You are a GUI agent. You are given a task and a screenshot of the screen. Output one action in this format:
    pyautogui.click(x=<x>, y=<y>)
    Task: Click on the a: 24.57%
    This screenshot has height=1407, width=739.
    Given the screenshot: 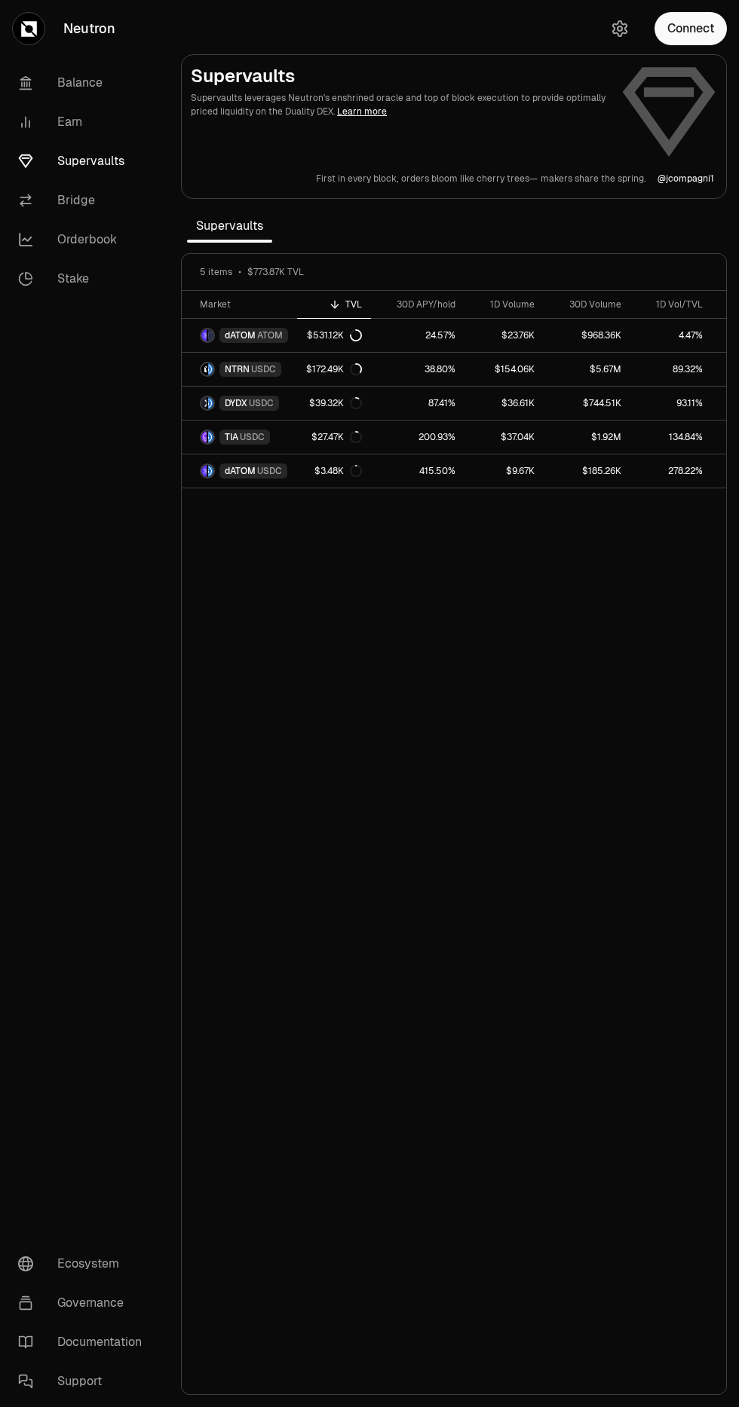 What is the action you would take?
    pyautogui.click(x=418, y=335)
    